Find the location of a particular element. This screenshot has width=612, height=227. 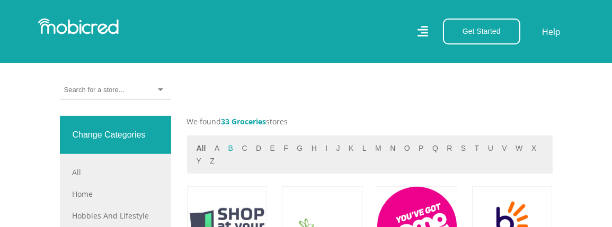

button: e is located at coordinates (272, 148).